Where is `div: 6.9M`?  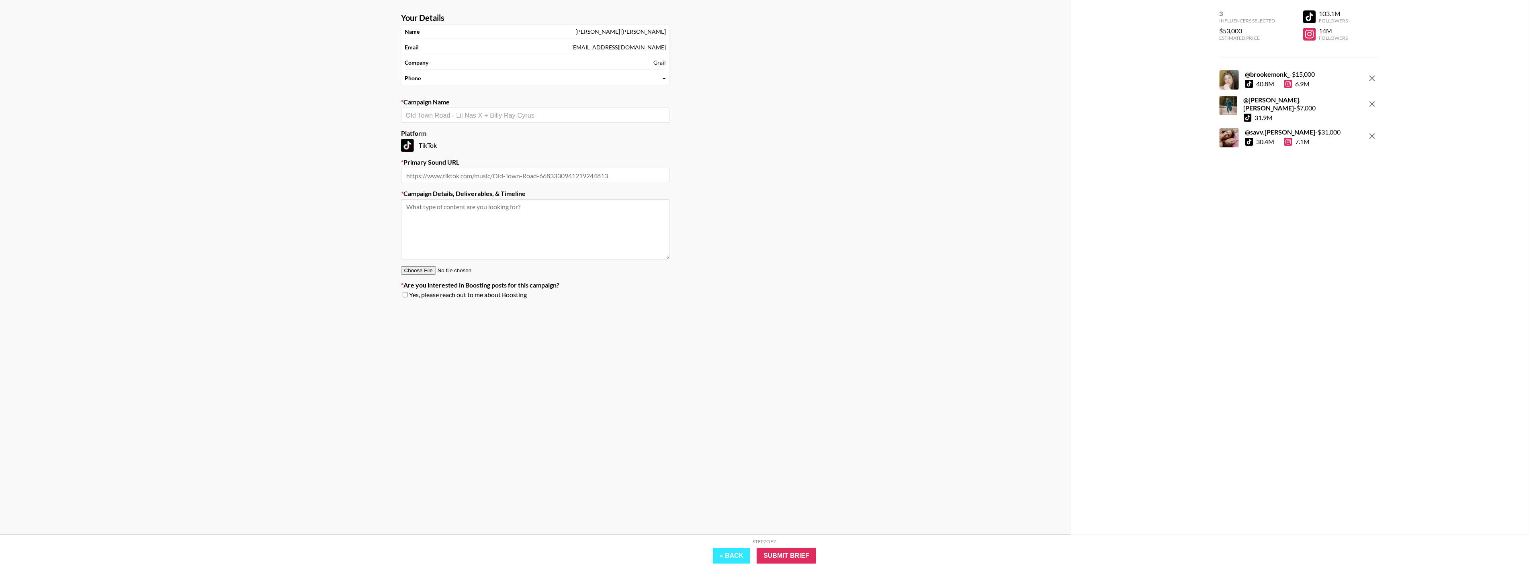
div: 6.9M is located at coordinates (1297, 84).